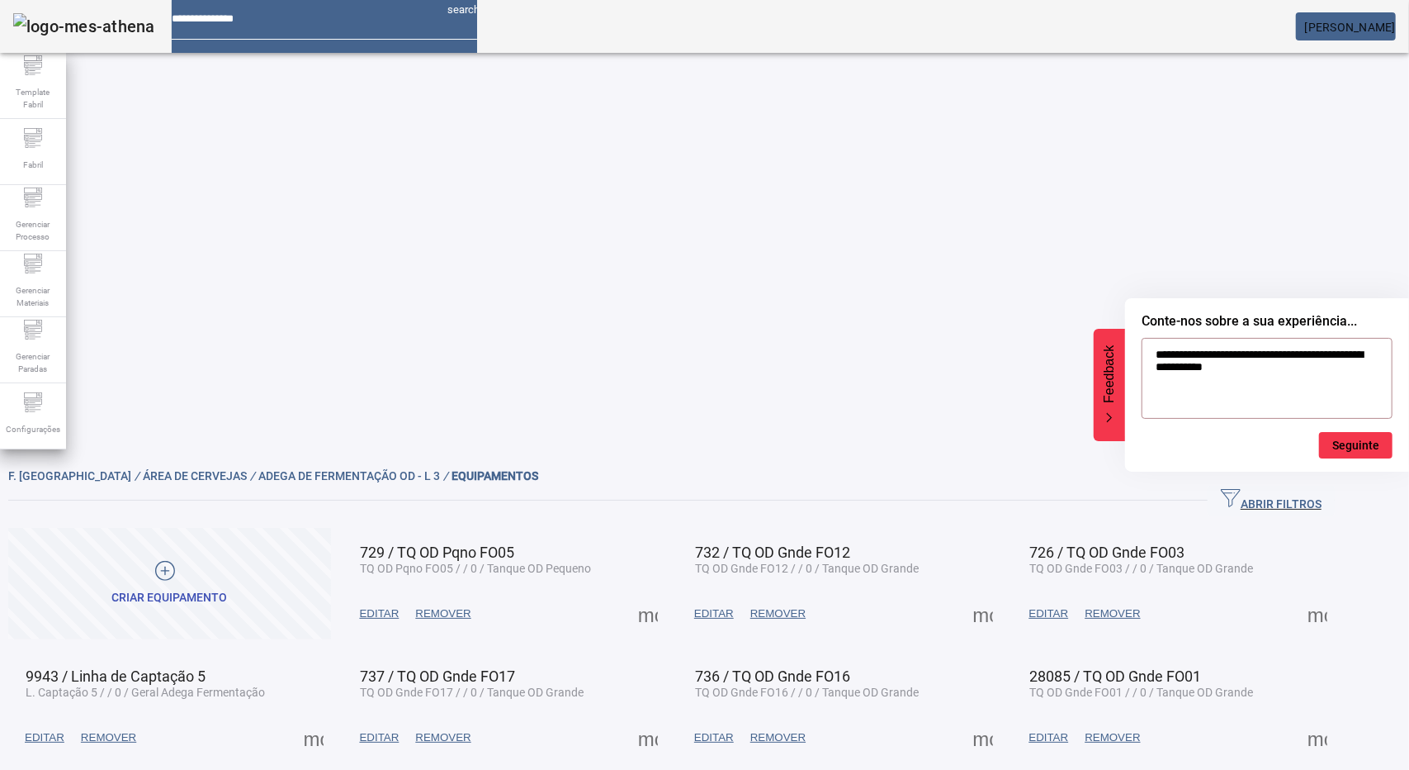 Image resolution: width=1409 pixels, height=770 pixels. Describe the element at coordinates (1272, 500) in the screenshot. I see `button: ABRIR FILTROS` at that location.